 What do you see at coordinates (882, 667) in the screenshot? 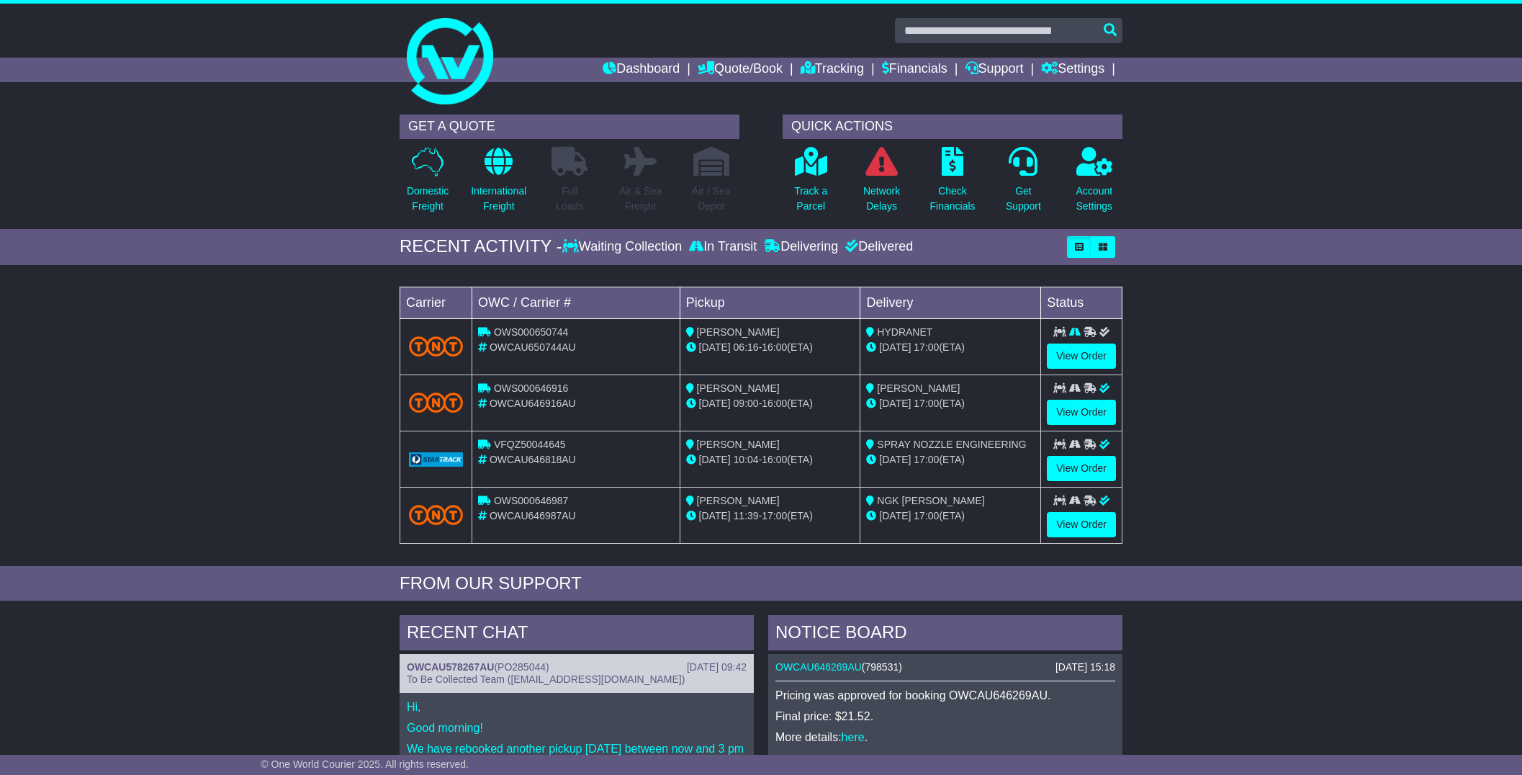
I see `span: 798531` at bounding box center [882, 667].